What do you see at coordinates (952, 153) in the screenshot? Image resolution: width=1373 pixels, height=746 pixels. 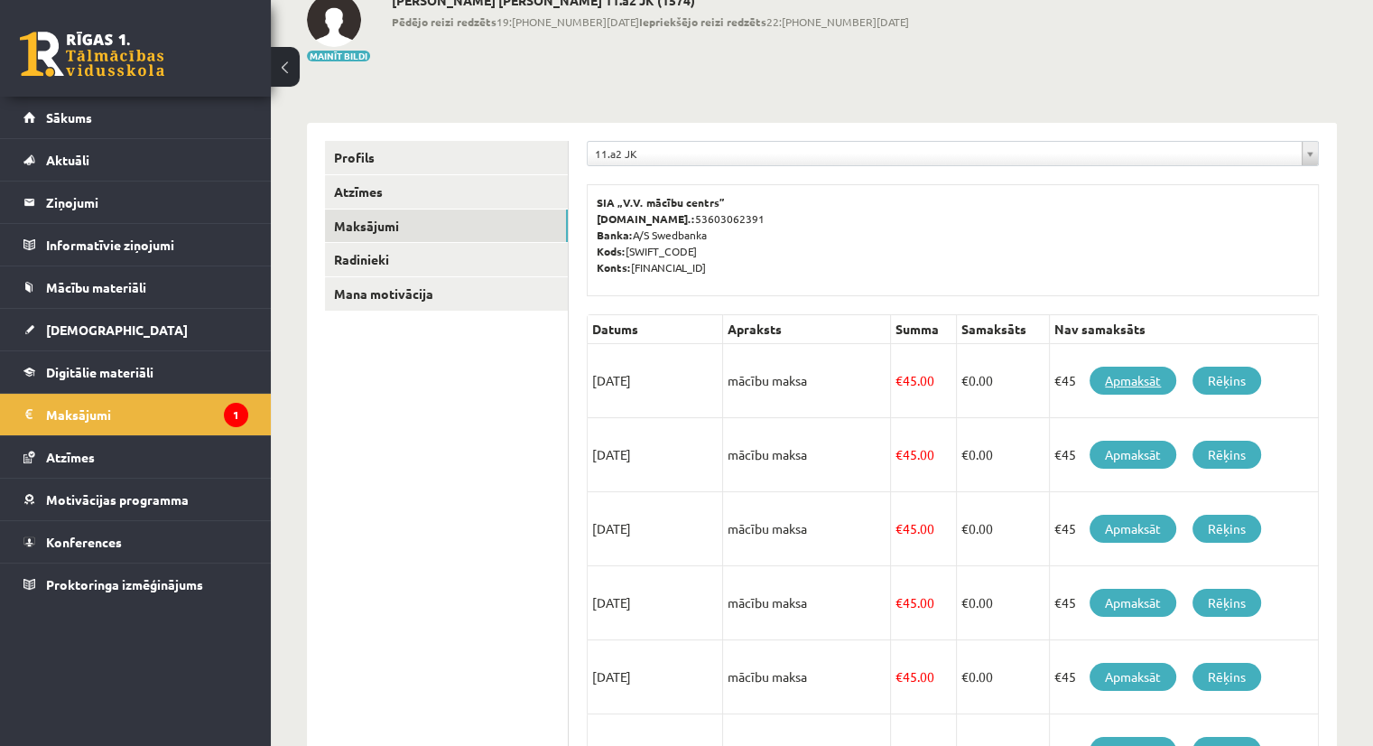 I see `a: 11.a2 JK` at bounding box center [952, 153].